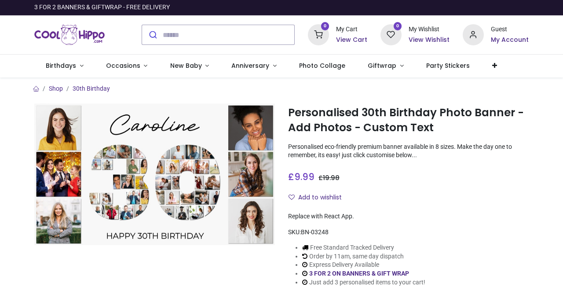 Image resolution: width=563 pixels, height=291 pixels. What do you see at coordinates (69, 35) in the screenshot?
I see `a: Logo of Cool Hippo` at bounding box center [69, 35].